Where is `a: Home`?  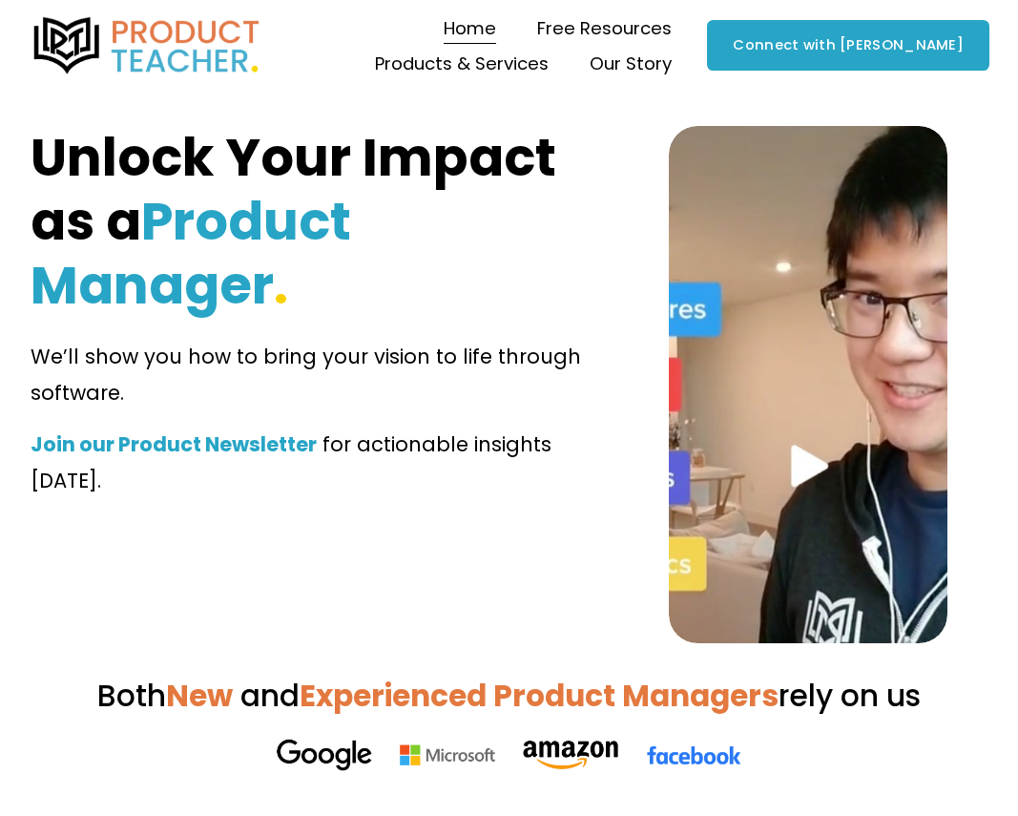 a: Home is located at coordinates (469, 28).